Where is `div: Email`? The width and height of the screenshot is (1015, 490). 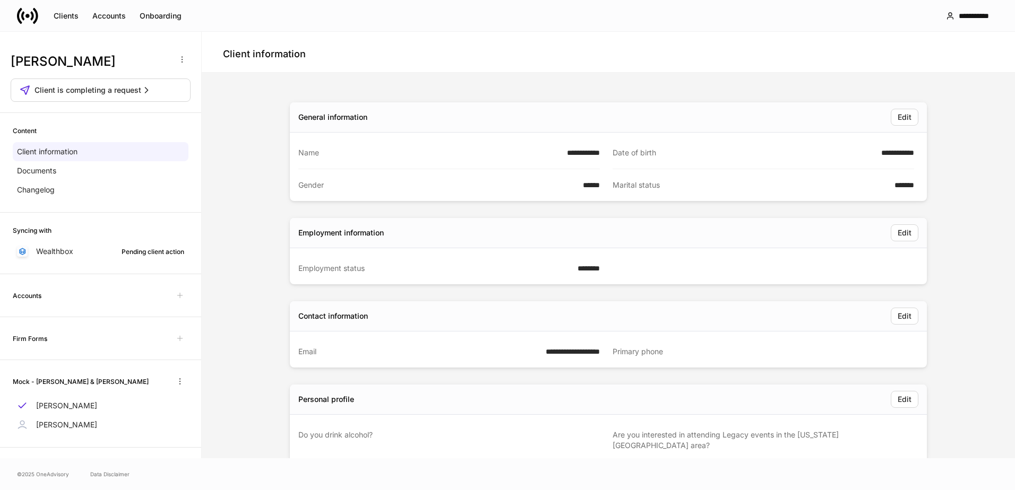 div: Email is located at coordinates (419, 352).